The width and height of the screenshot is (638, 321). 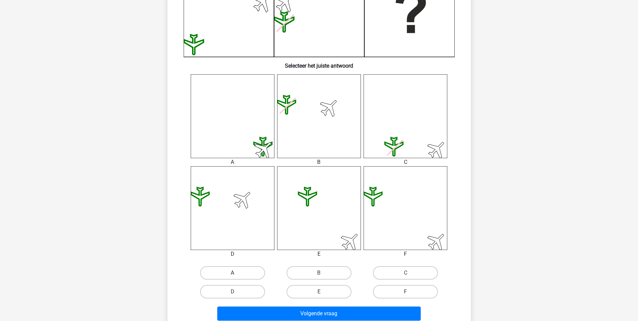 What do you see at coordinates (319, 254) in the screenshot?
I see `div: E` at bounding box center [319, 254].